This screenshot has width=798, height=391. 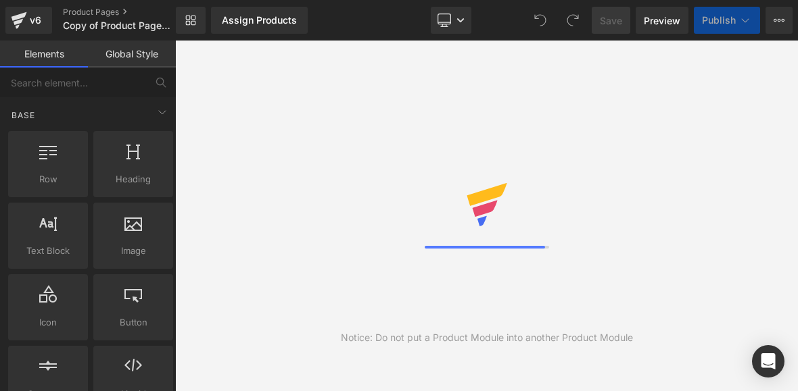 I want to click on div: Assign Products, so click(x=259, y=20).